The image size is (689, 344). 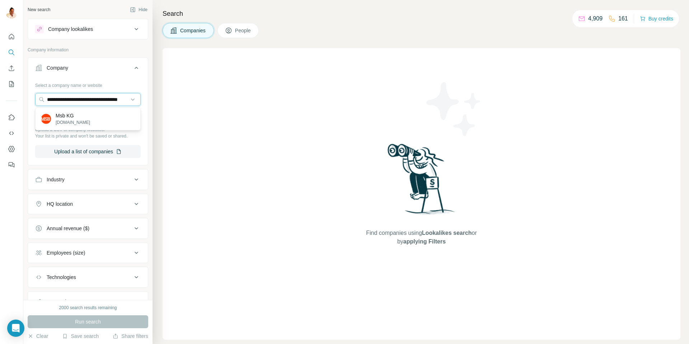 What do you see at coordinates (88, 29) in the screenshot?
I see `button: Company lookalikes` at bounding box center [88, 29].